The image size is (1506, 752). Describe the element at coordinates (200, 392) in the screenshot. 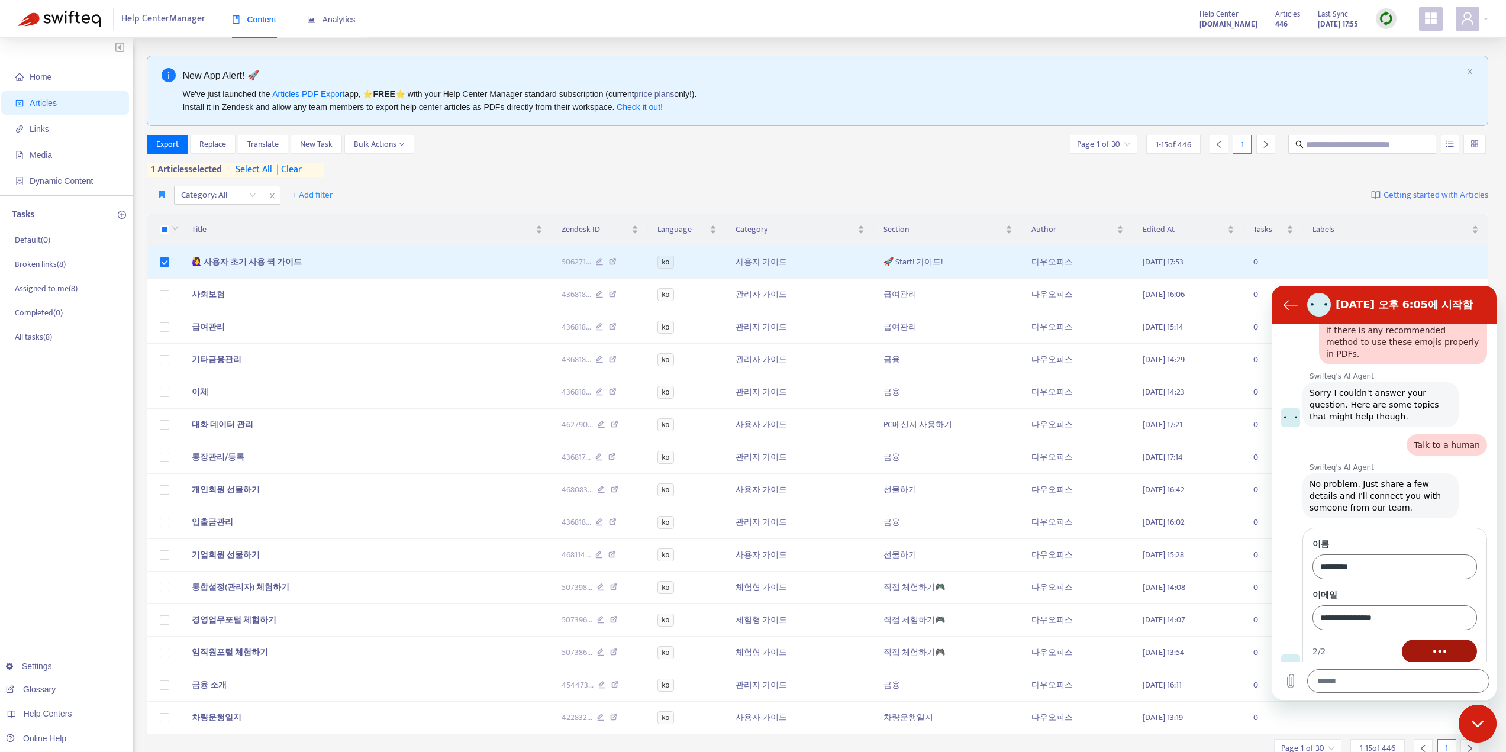

I see `span: 이체` at that location.